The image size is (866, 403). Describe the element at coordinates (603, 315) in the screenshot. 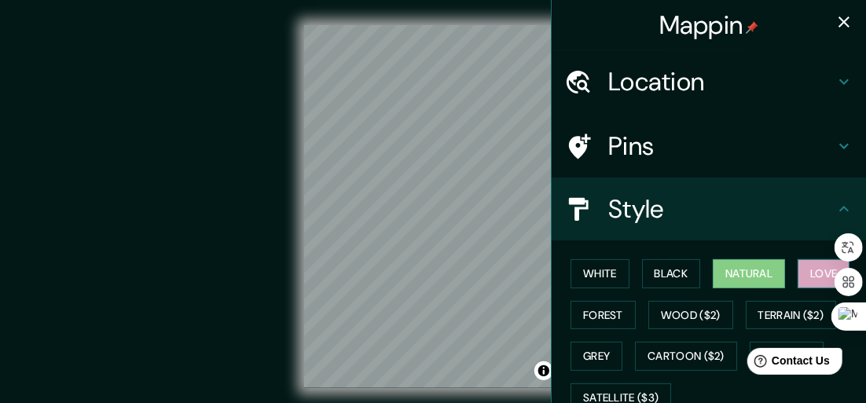

I see `button: Forest` at that location.